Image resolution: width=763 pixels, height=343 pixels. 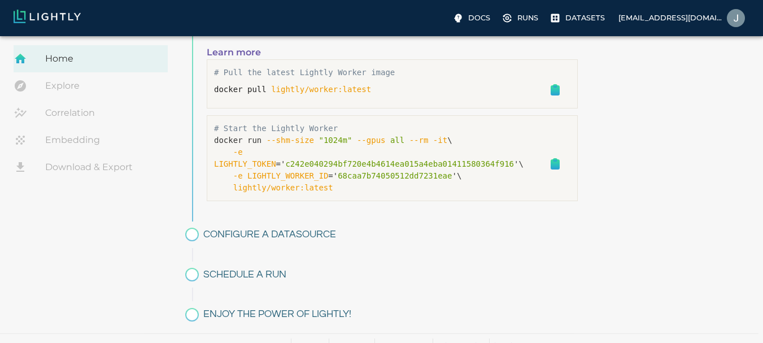 What do you see at coordinates (527, 17) in the screenshot?
I see `p: Runs` at bounding box center [527, 17].